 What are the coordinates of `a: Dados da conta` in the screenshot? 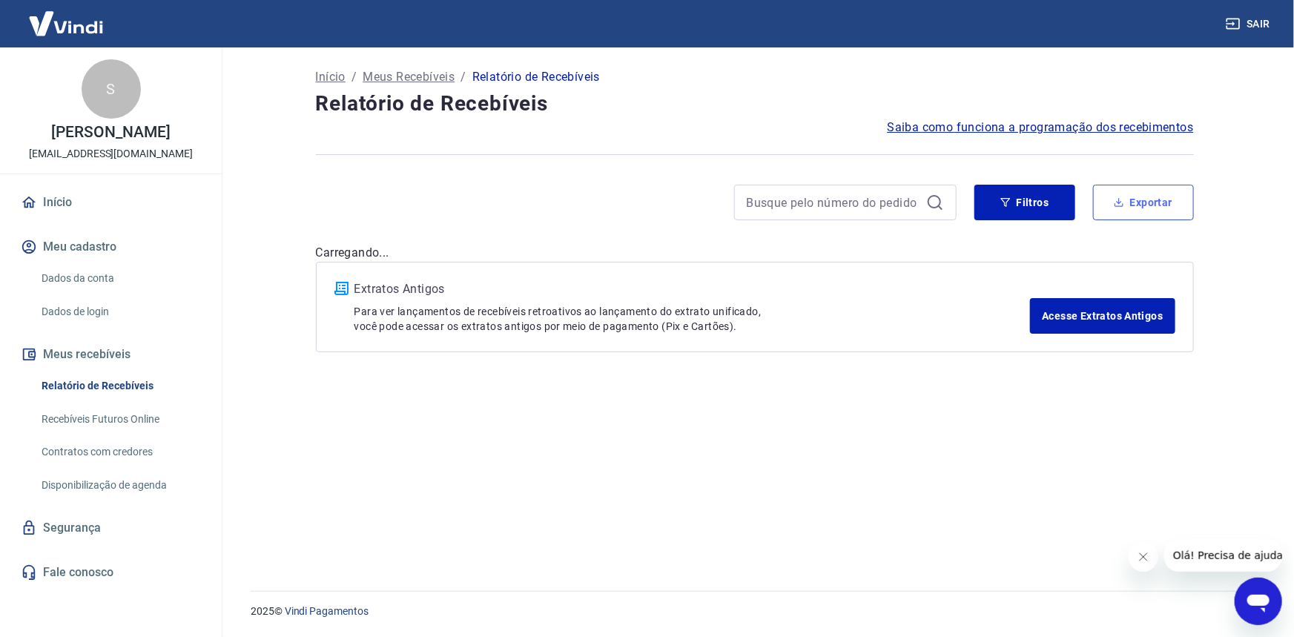 It's located at (119, 278).